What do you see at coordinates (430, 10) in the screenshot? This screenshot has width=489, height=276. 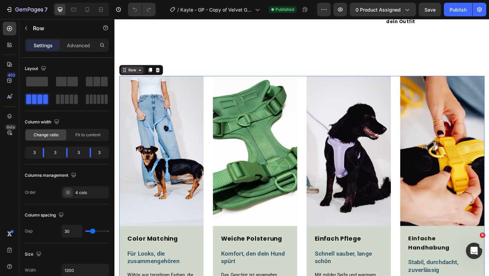 I see `span: Save` at bounding box center [430, 10].